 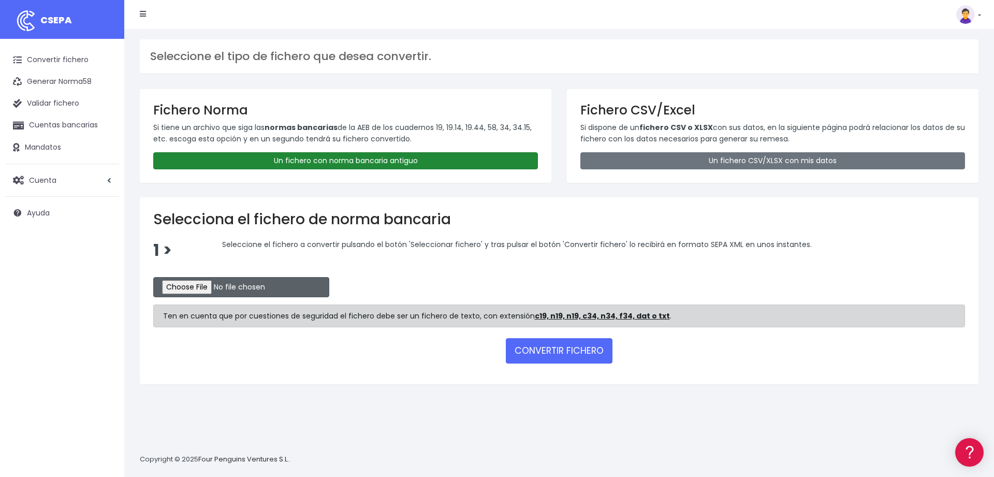 I want to click on a: Cuentas bancarias, so click(x=62, y=125).